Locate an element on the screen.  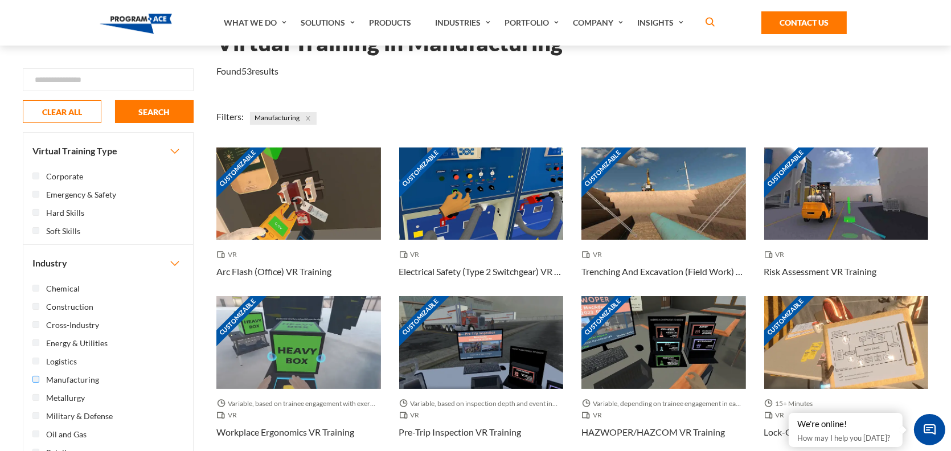
h3: HAZWOPER/HAZCOM VR Training is located at coordinates (653, 432).